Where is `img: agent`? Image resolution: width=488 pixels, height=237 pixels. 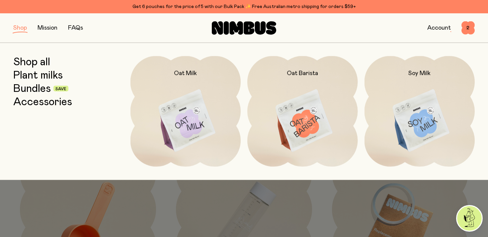 img: agent is located at coordinates (470, 218).